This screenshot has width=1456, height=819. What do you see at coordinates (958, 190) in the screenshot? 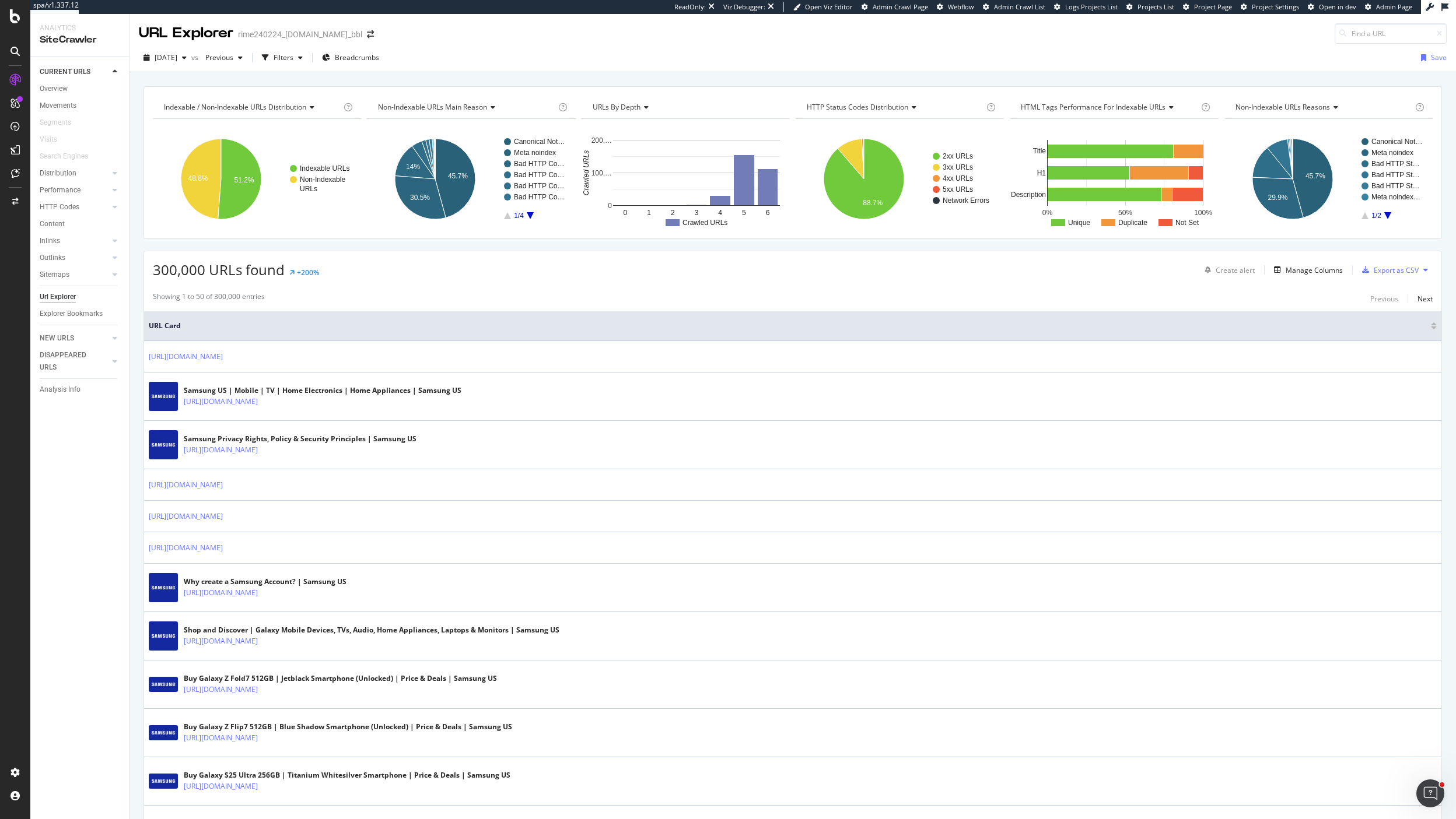
I see `text: 5xx URLs` at bounding box center [958, 190].